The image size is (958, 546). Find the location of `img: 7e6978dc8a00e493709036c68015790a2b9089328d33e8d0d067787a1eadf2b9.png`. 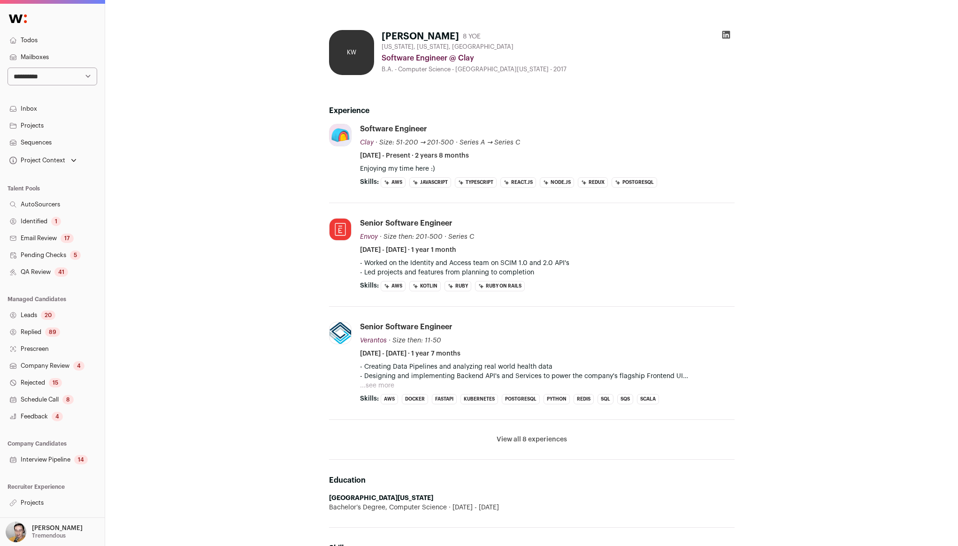

img: 7e6978dc8a00e493709036c68015790a2b9089328d33e8d0d067787a1eadf2b9.png is located at coordinates (340, 333).